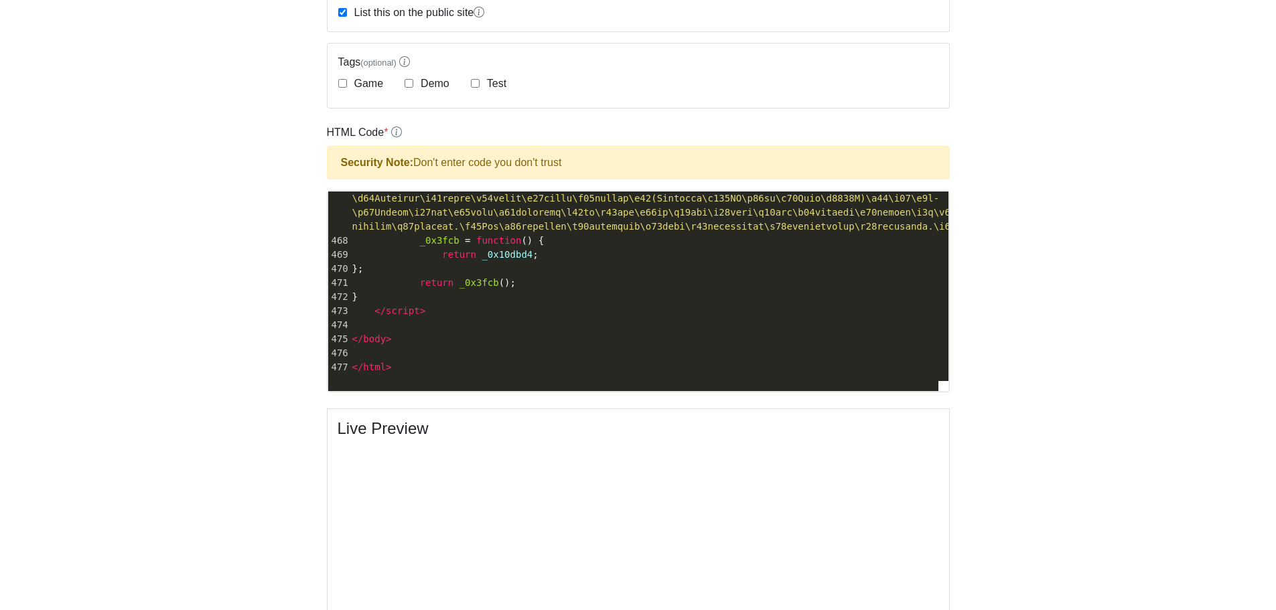 This screenshot has width=1276, height=610. What do you see at coordinates (433, 84) in the screenshot?
I see `label: Demo` at bounding box center [433, 84].